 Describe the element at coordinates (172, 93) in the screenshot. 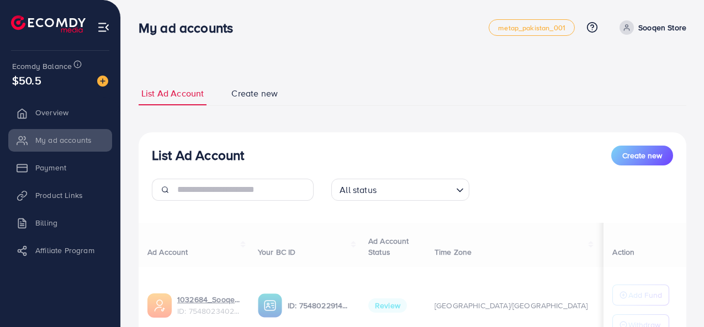

I see `span: List Ad Account` at that location.